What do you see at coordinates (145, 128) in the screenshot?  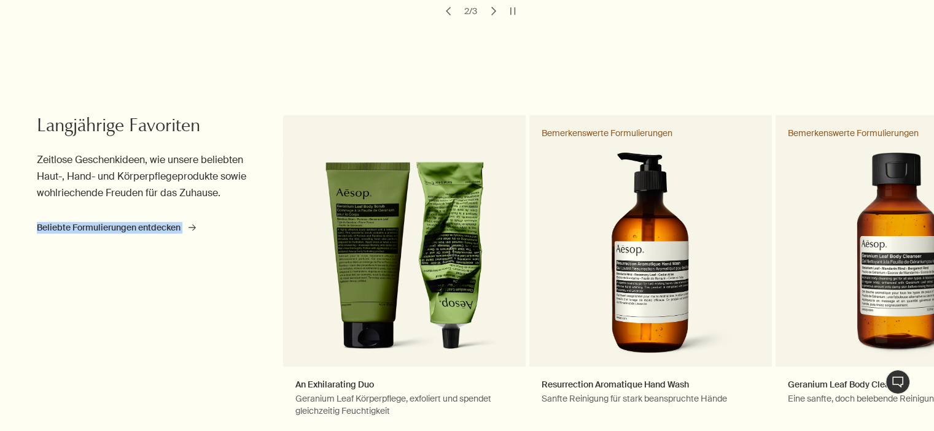 I see `h2: Langjährige Favoriten` at bounding box center [145, 128].